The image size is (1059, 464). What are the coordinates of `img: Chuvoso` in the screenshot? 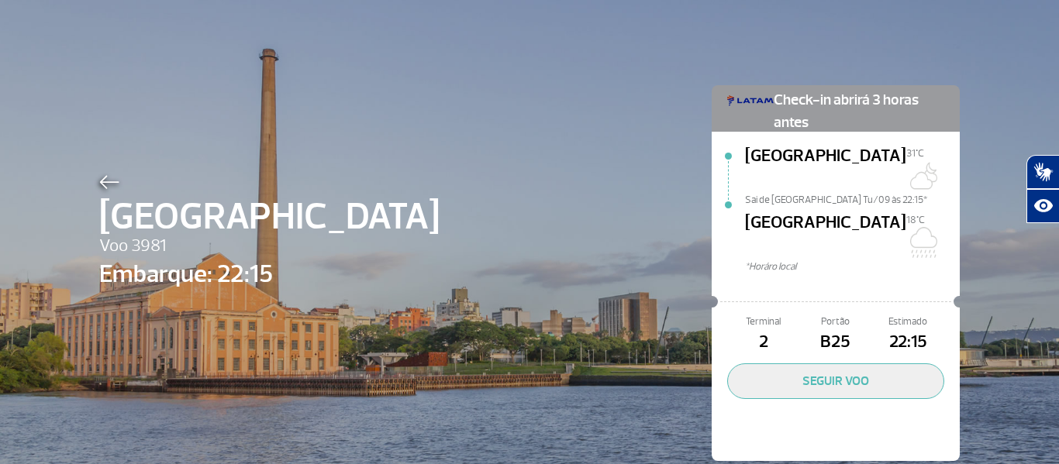 It's located at (922, 243).